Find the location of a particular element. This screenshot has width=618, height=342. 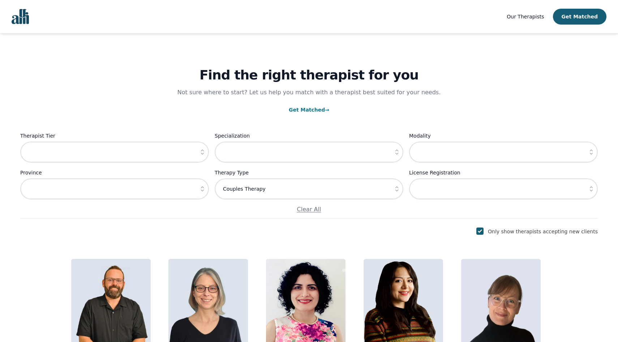

a: Our Therapists is located at coordinates (525, 17).